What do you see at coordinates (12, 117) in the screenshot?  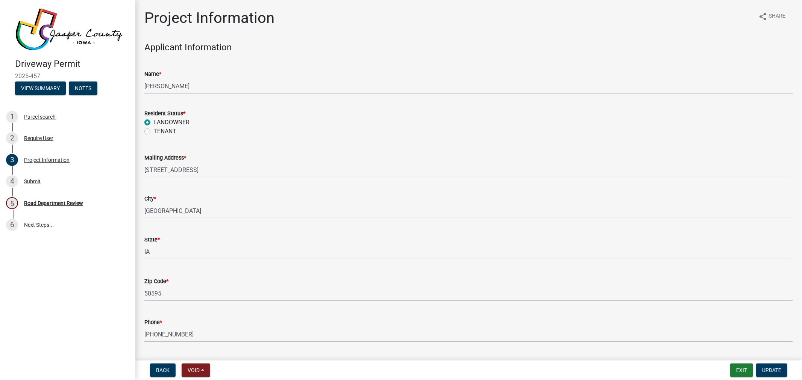 I see `div: 1` at bounding box center [12, 117].